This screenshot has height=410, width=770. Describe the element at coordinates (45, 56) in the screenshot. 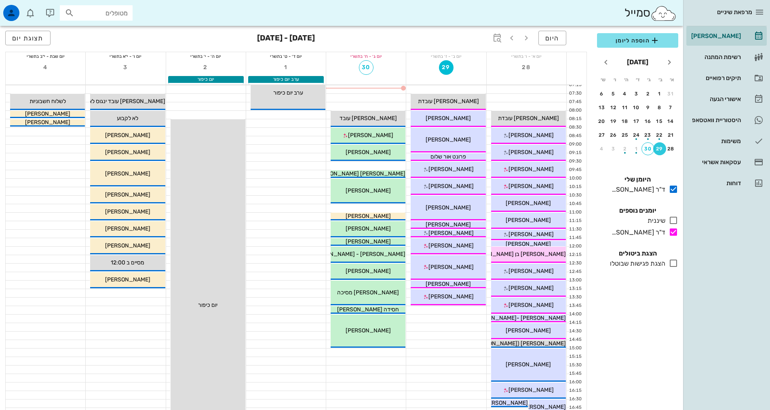

I see `div: יום שבת - י״ב בתשרי` at that location.